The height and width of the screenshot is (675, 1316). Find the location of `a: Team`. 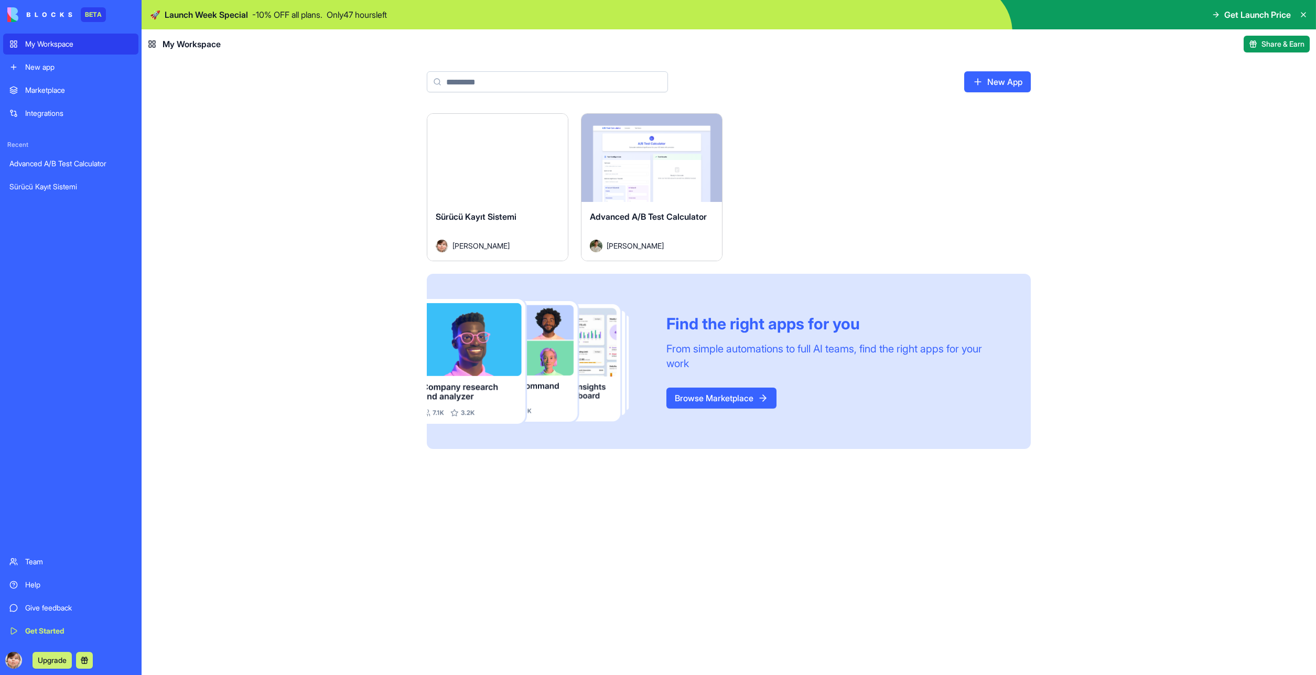

a: Team is located at coordinates (71, 562).